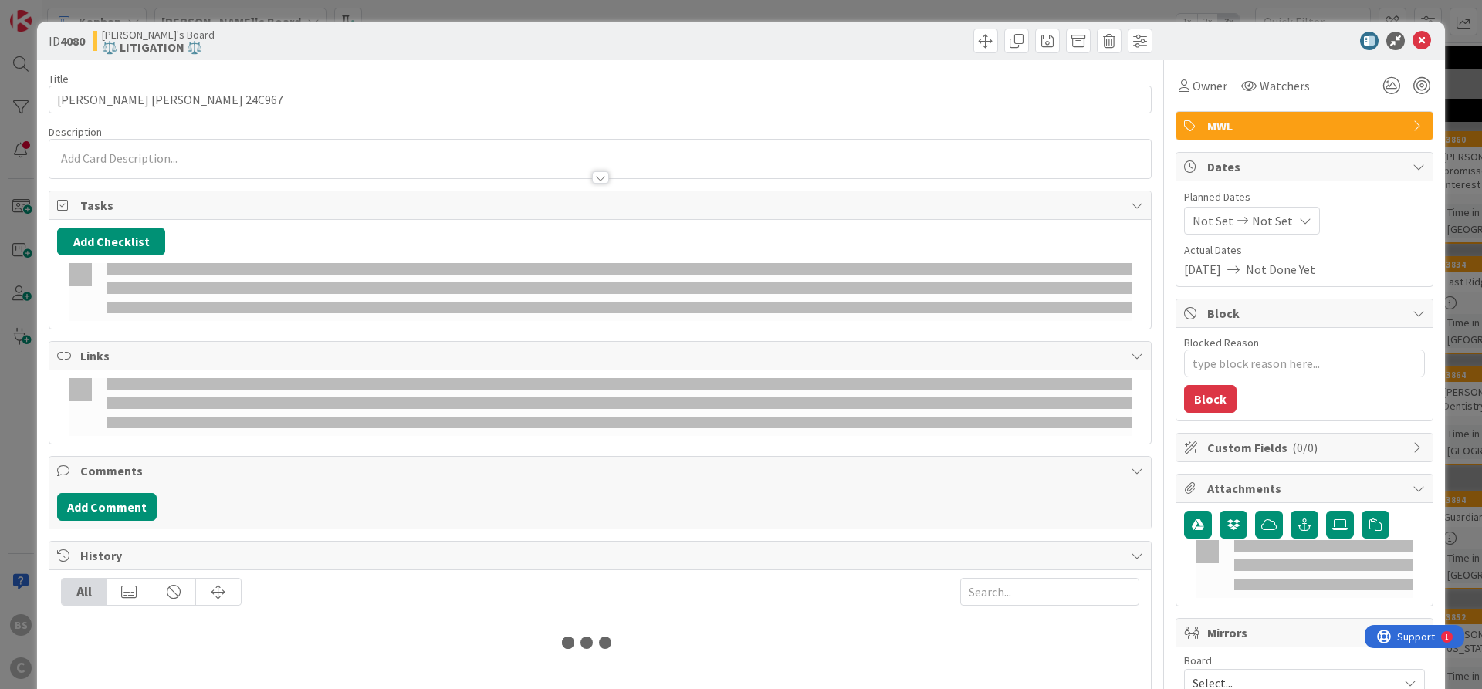  Describe the element at coordinates (1306, 126) in the screenshot. I see `span: MWL` at that location.